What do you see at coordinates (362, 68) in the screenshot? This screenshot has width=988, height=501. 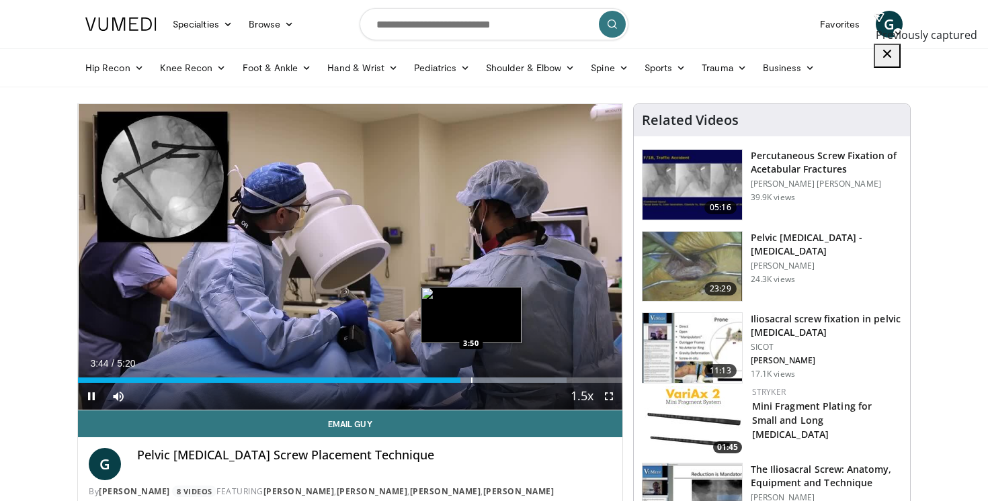 I see `a: Hand & Wrist` at bounding box center [362, 68].